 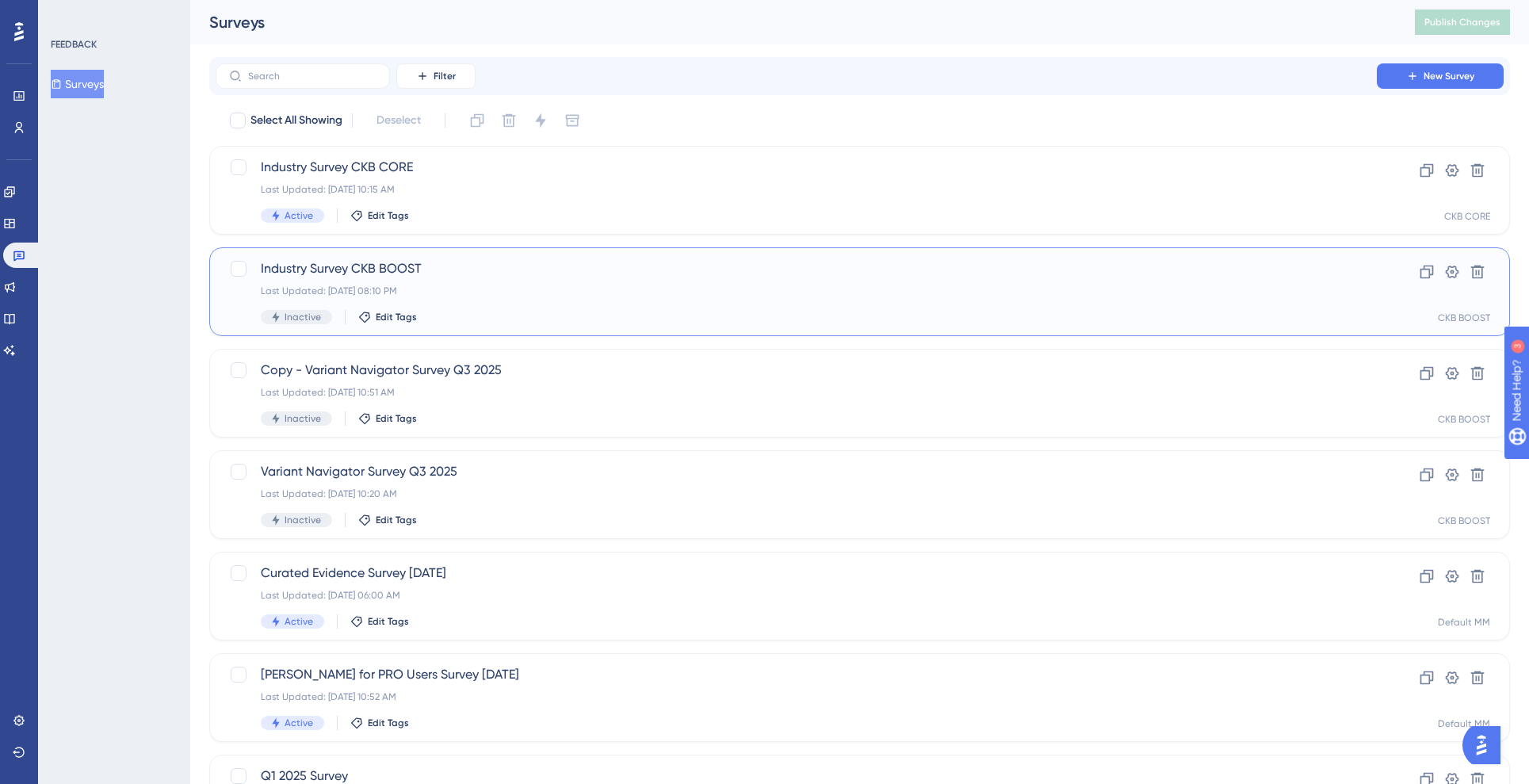 I want to click on span: Industry Survey CKB BOOST, so click(x=796, y=269).